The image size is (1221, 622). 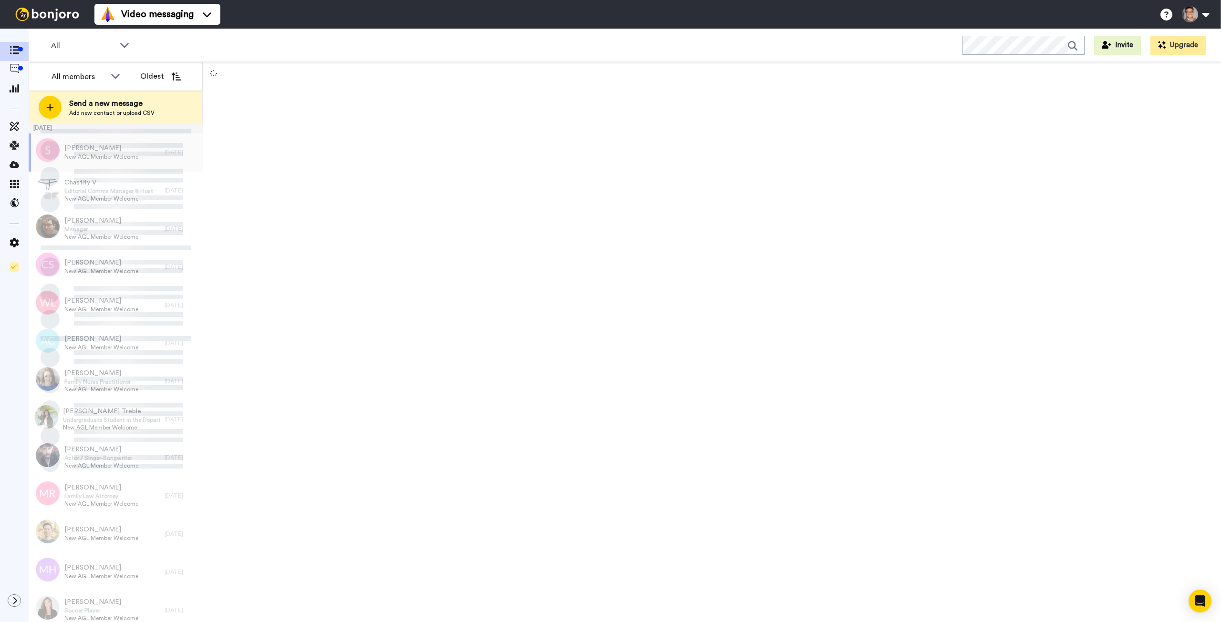 What do you see at coordinates (157, 14) in the screenshot?
I see `span: Video messaging` at bounding box center [157, 14].